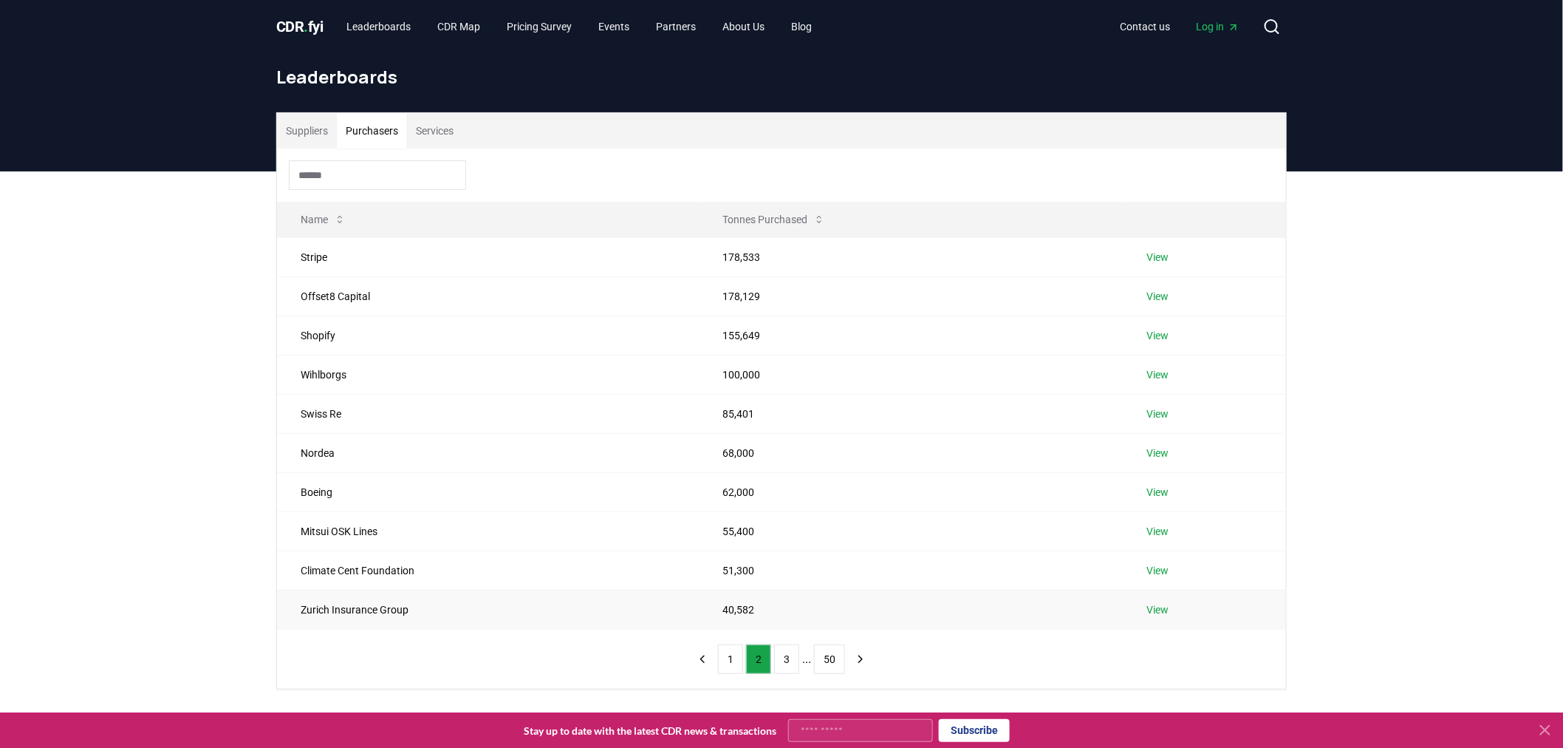 The height and width of the screenshot is (748, 1563). Describe the element at coordinates (300, 27) in the screenshot. I see `a: CDR.fyi` at that location.